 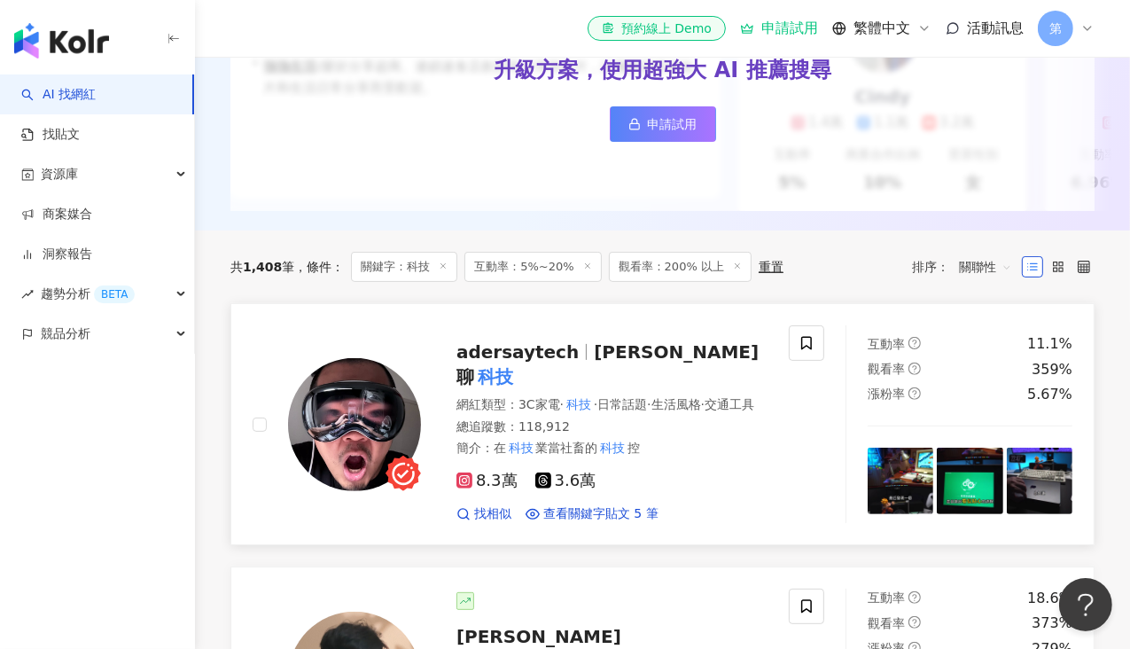 What do you see at coordinates (662, 71) in the screenshot?
I see `div: 升級方案，使用超強大 AI 推薦搜尋` at bounding box center [662, 71].